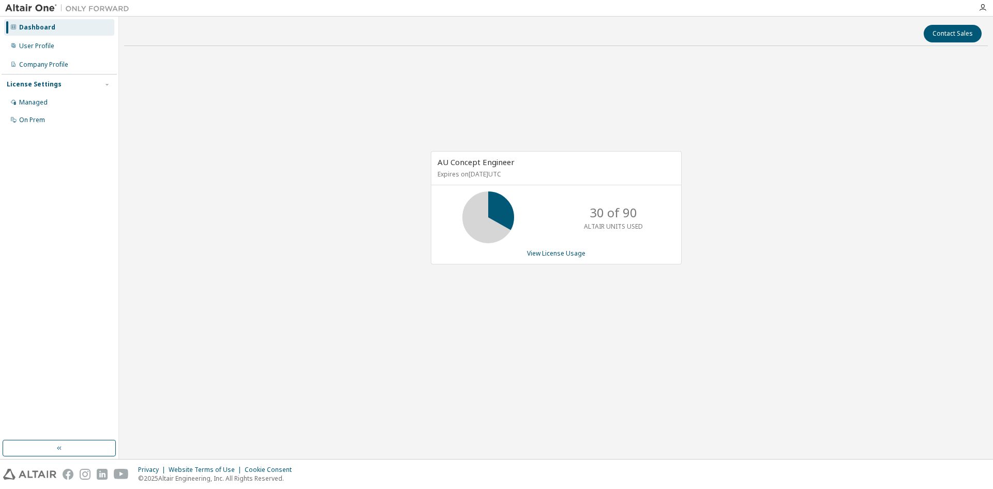 Image resolution: width=993 pixels, height=489 pixels. I want to click on p: 30 of 90, so click(613, 213).